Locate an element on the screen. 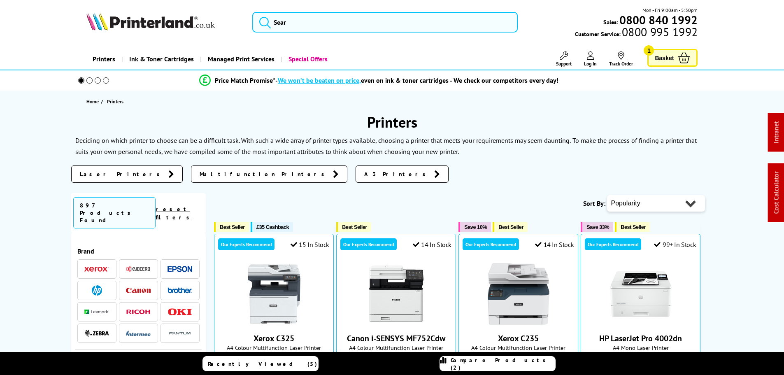  a: Laser Printers is located at coordinates (127, 174).